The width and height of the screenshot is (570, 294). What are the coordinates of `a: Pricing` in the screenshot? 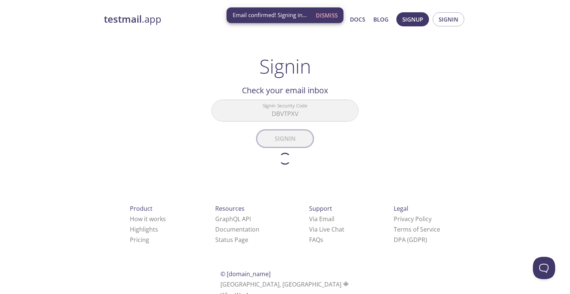 It's located at (140, 239).